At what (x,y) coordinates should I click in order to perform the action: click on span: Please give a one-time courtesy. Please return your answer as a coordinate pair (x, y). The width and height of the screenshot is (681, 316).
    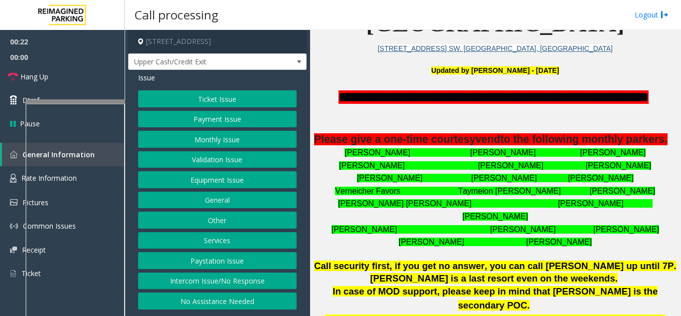
    Looking at the image, I should click on (395, 139).